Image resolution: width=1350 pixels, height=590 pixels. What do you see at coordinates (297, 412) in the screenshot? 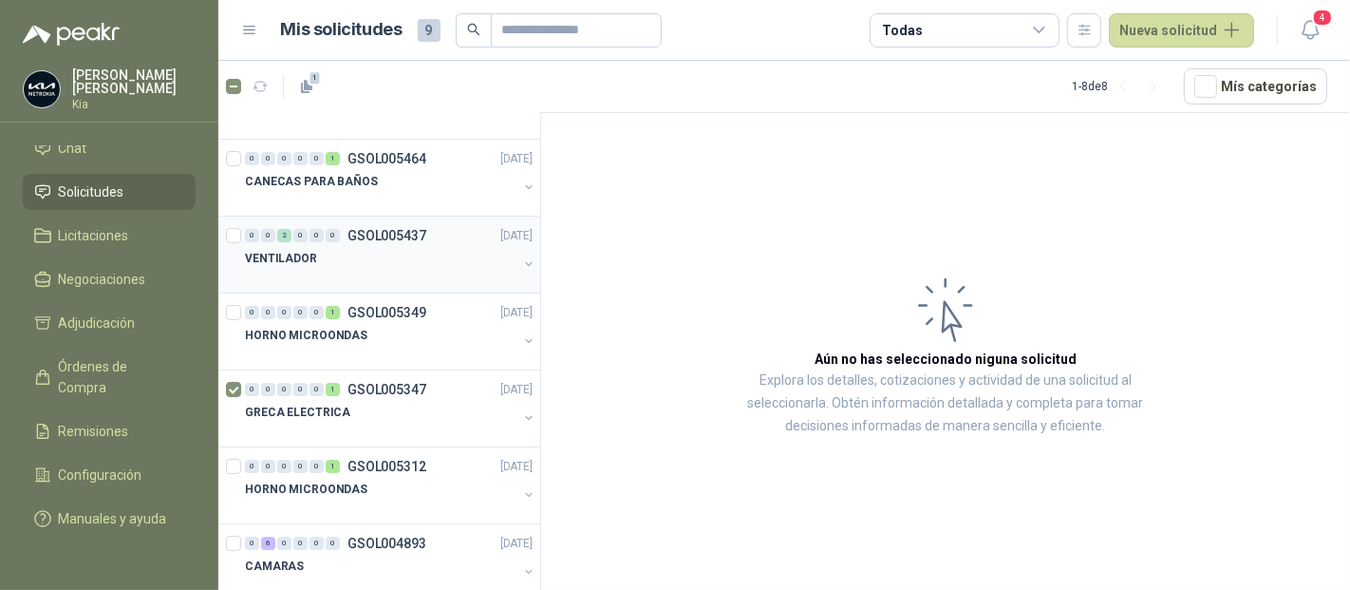
I see `p: GRECA ELECTRICA` at bounding box center [297, 412].